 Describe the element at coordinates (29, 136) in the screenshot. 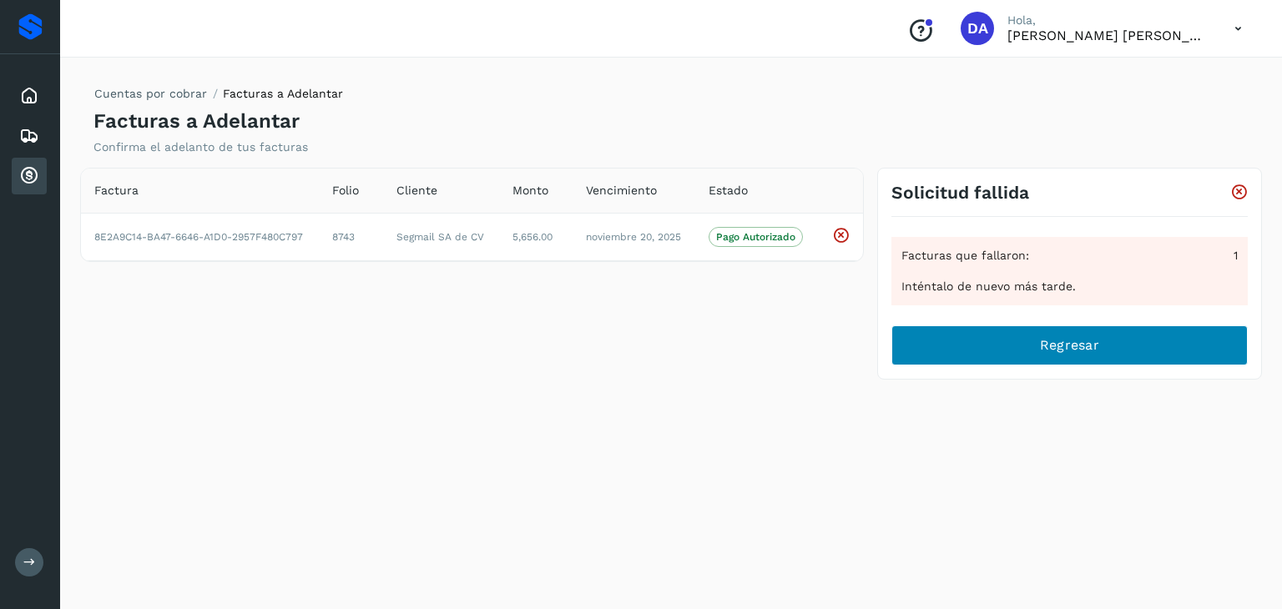

I see `div: Embarques` at that location.